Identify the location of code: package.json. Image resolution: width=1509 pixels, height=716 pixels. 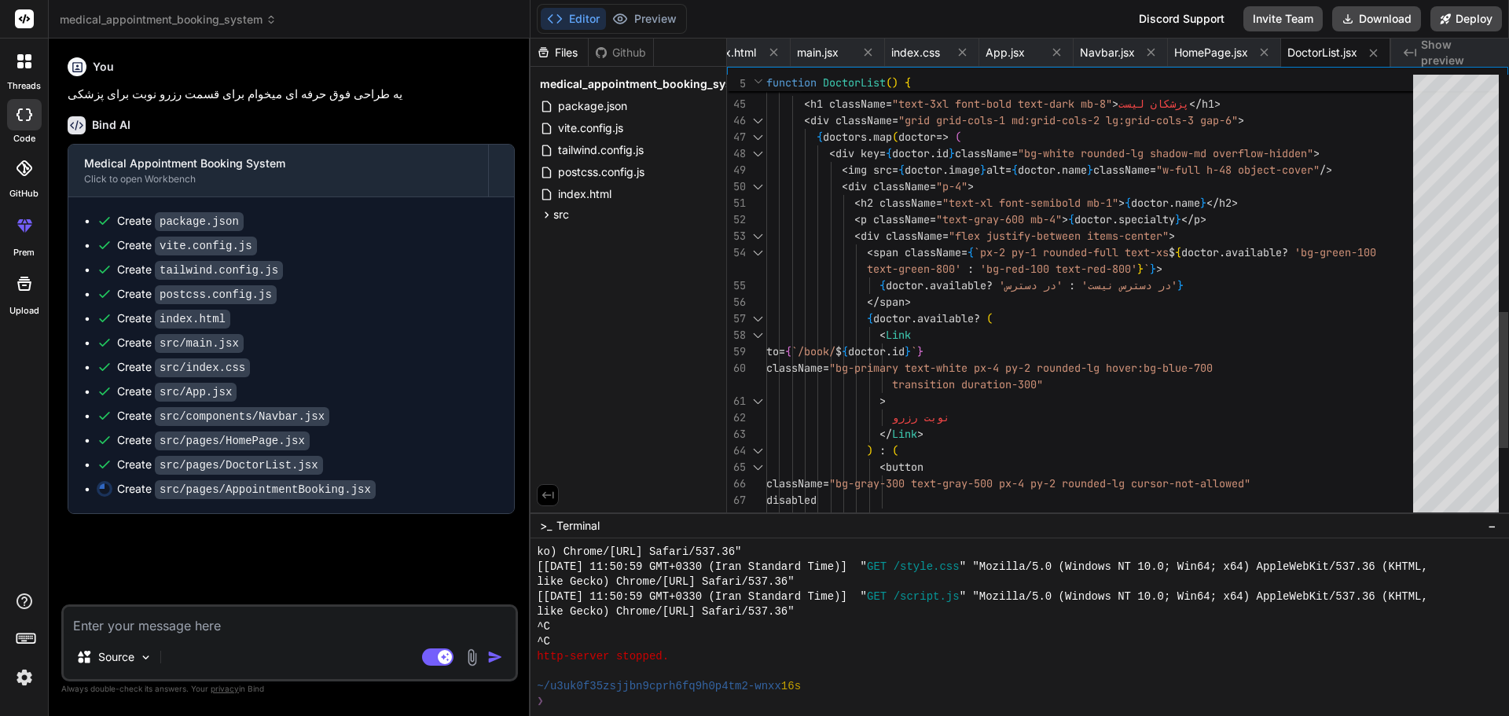
(199, 222).